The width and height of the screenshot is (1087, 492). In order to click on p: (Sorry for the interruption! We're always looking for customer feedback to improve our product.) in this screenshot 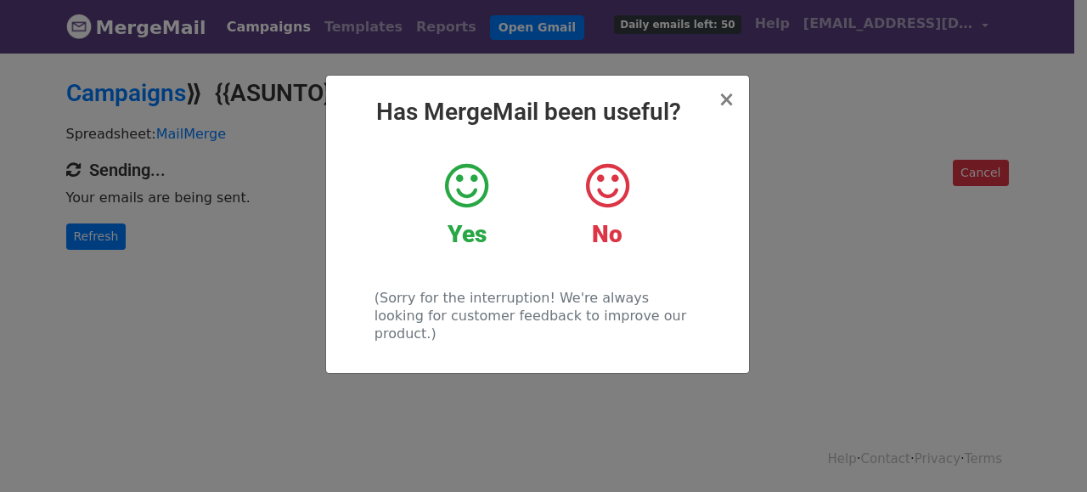, I will do `click(537, 315)`.